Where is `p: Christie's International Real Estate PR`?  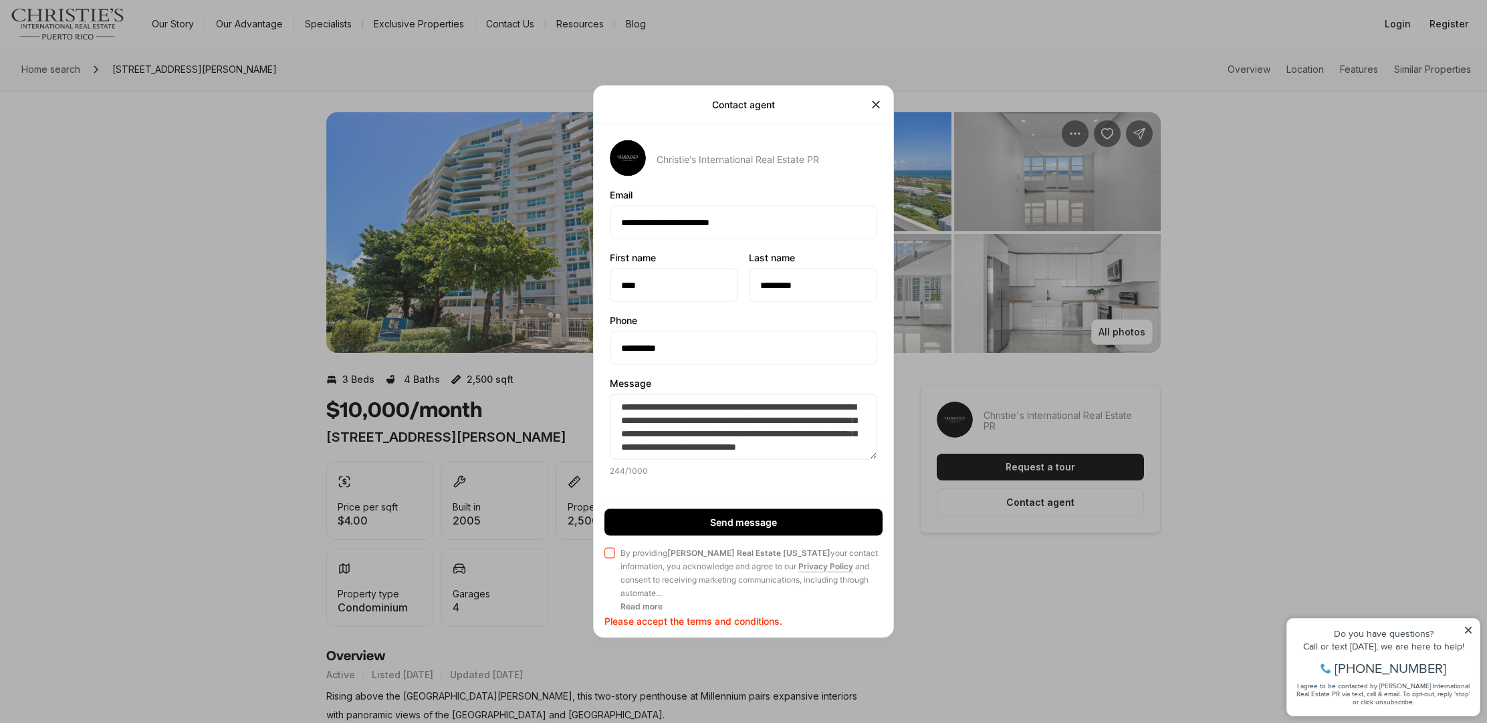
p: Christie's International Real Estate PR is located at coordinates (737, 160).